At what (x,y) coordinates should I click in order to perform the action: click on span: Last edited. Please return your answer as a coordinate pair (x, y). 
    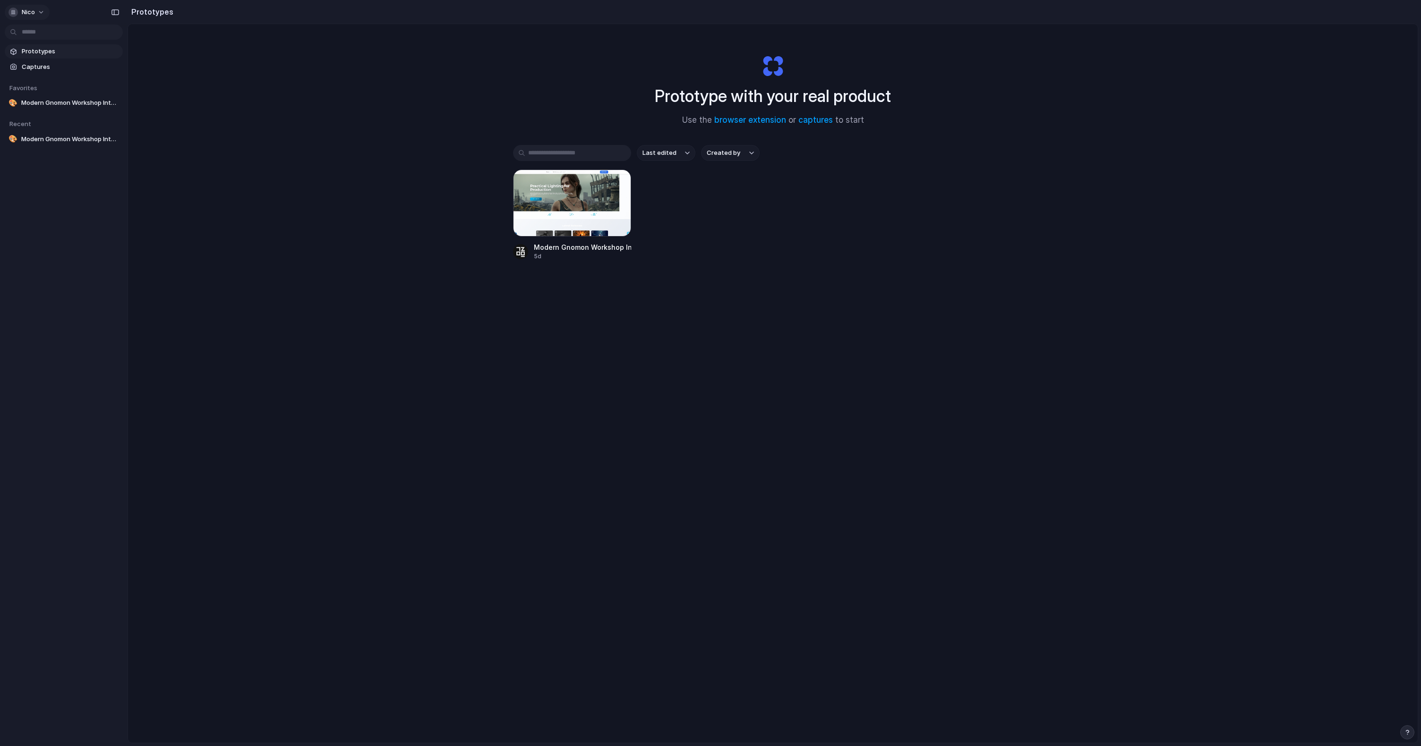
    Looking at the image, I should click on (659, 153).